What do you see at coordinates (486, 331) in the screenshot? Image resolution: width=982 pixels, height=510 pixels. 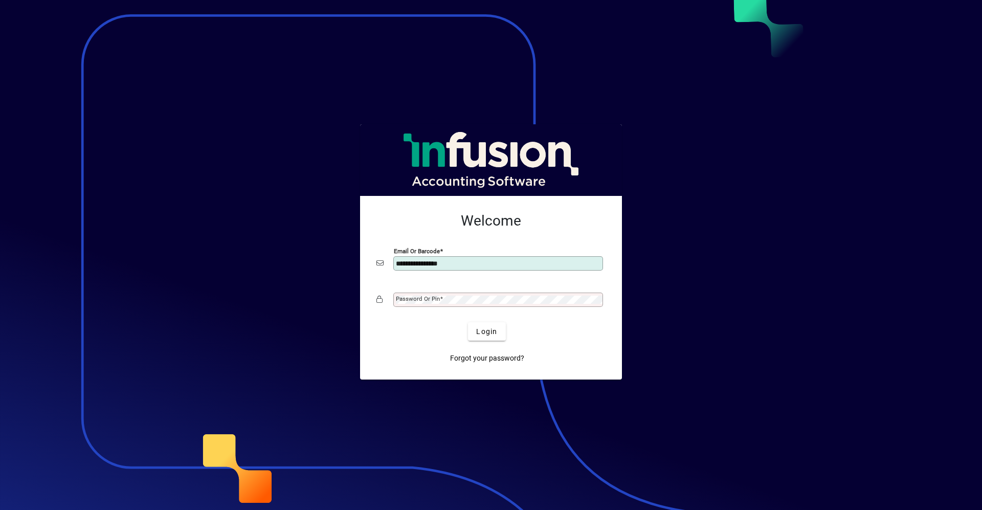 I see `button: Login` at bounding box center [486, 331].